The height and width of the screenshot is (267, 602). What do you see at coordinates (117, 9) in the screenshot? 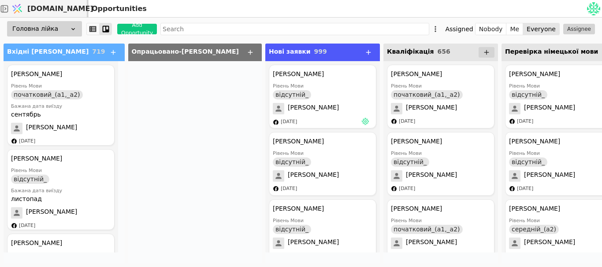
I see `h2: Opportunities` at bounding box center [117, 9].